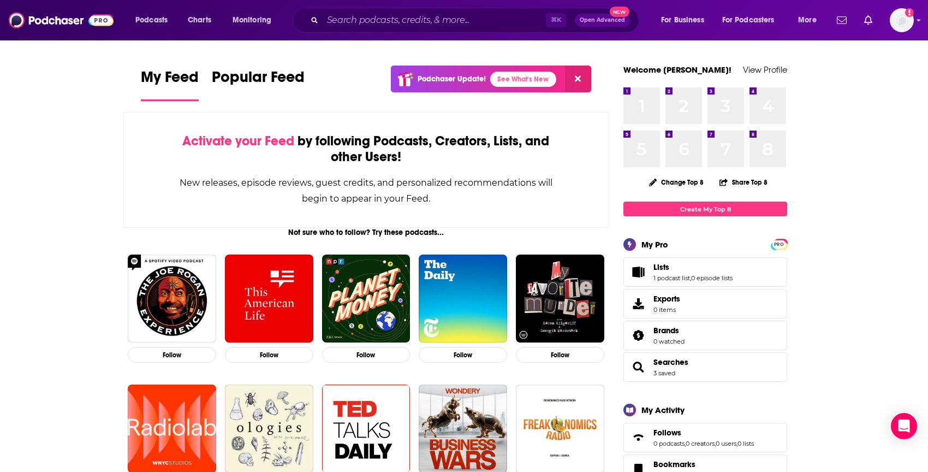 The width and height of the screenshot is (928, 472). What do you see at coordinates (476, 20) in the screenshot?
I see `div: Search podcasts, credits, & more...` at bounding box center [476, 20].